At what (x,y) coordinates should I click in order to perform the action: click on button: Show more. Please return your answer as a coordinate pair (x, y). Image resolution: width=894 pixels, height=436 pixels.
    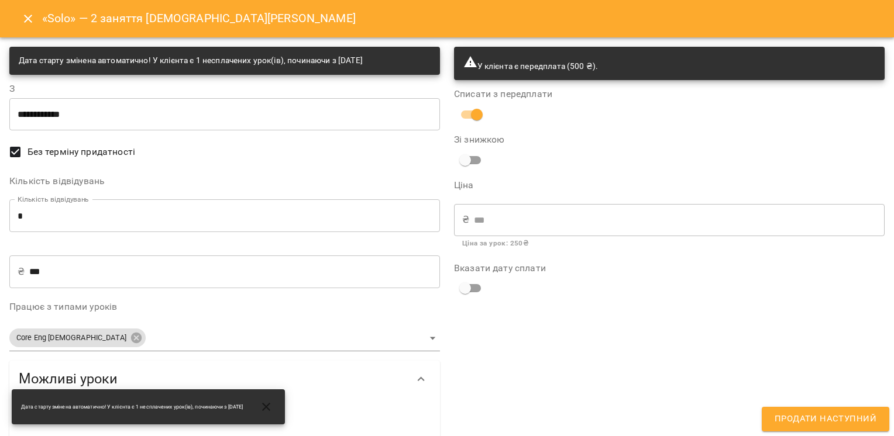
    Looking at the image, I should click on (421, 380).